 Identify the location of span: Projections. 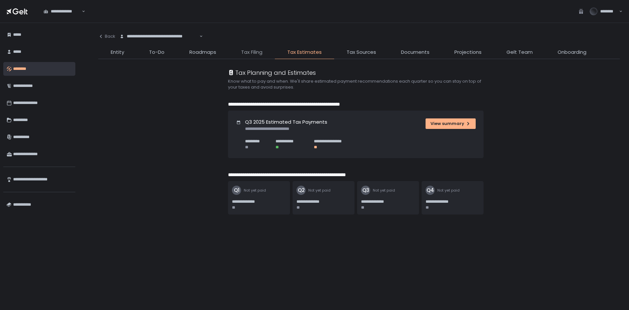
(468, 52).